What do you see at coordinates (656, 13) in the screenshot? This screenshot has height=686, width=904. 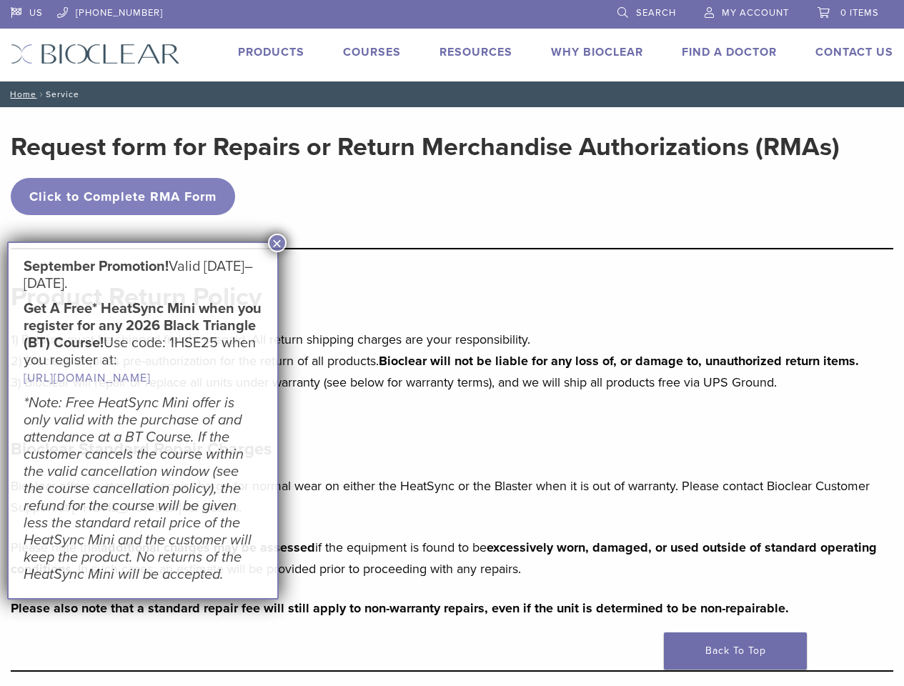 I see `span: Search` at bounding box center [656, 13].